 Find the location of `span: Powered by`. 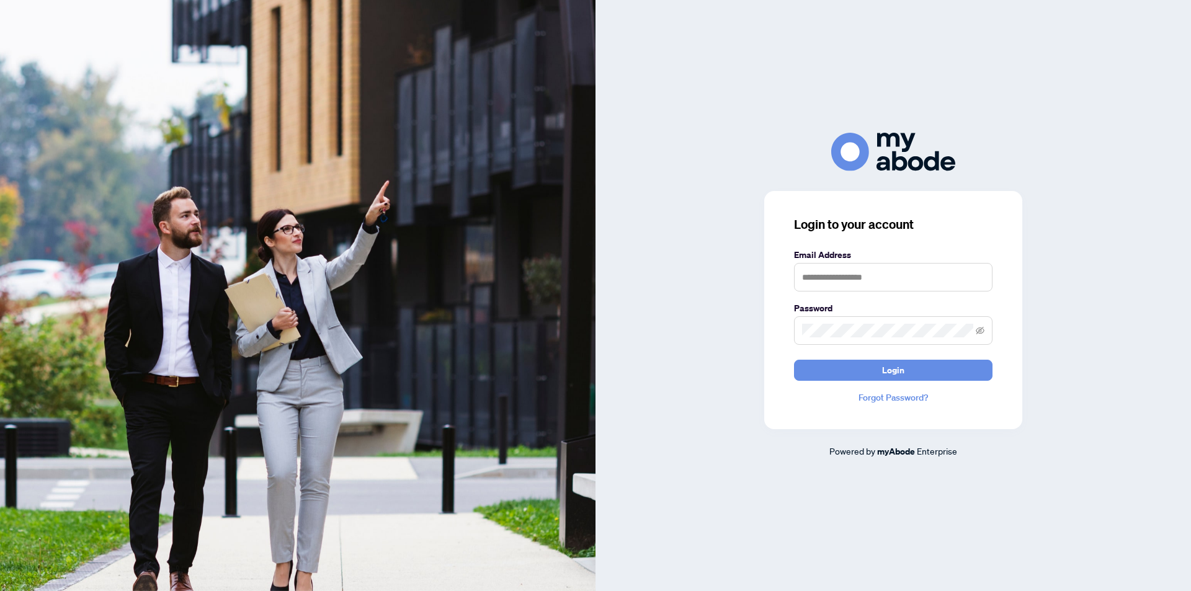

span: Powered by is located at coordinates (852, 451).